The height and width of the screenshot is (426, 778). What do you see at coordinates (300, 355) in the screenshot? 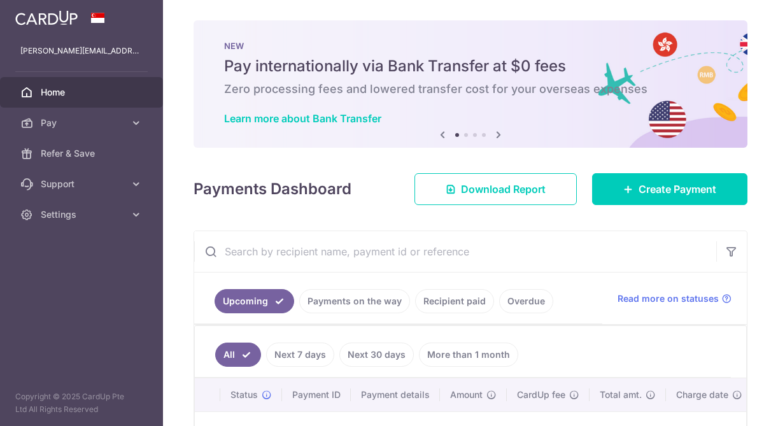
I see `a: Next 7 days` at bounding box center [300, 355].